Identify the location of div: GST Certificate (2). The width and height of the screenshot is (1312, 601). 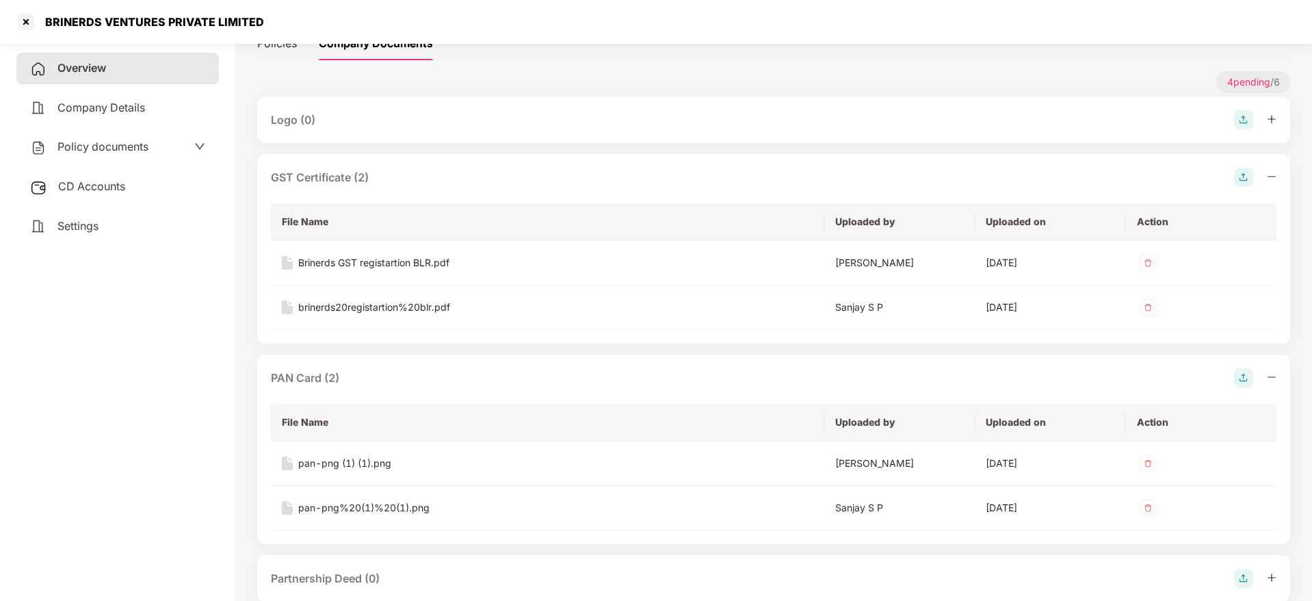
(320, 177).